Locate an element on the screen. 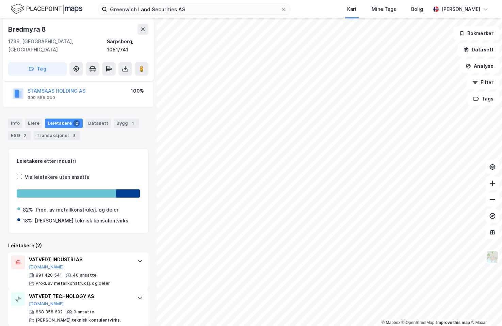 This screenshot has height=326, width=502. img: Z is located at coordinates (492, 257).